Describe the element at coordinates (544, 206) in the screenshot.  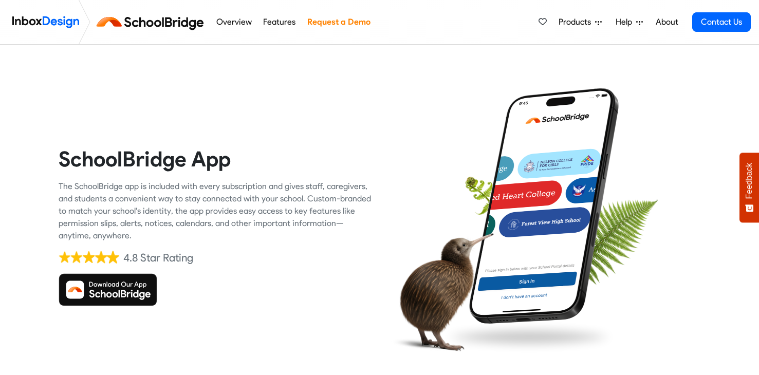
I see `img: phone.png` at that location.